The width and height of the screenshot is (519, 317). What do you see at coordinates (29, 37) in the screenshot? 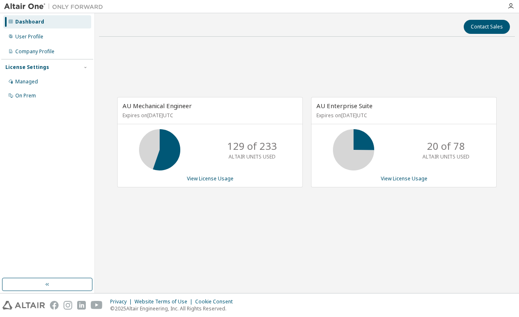
I see `div: User Profile` at bounding box center [29, 37].